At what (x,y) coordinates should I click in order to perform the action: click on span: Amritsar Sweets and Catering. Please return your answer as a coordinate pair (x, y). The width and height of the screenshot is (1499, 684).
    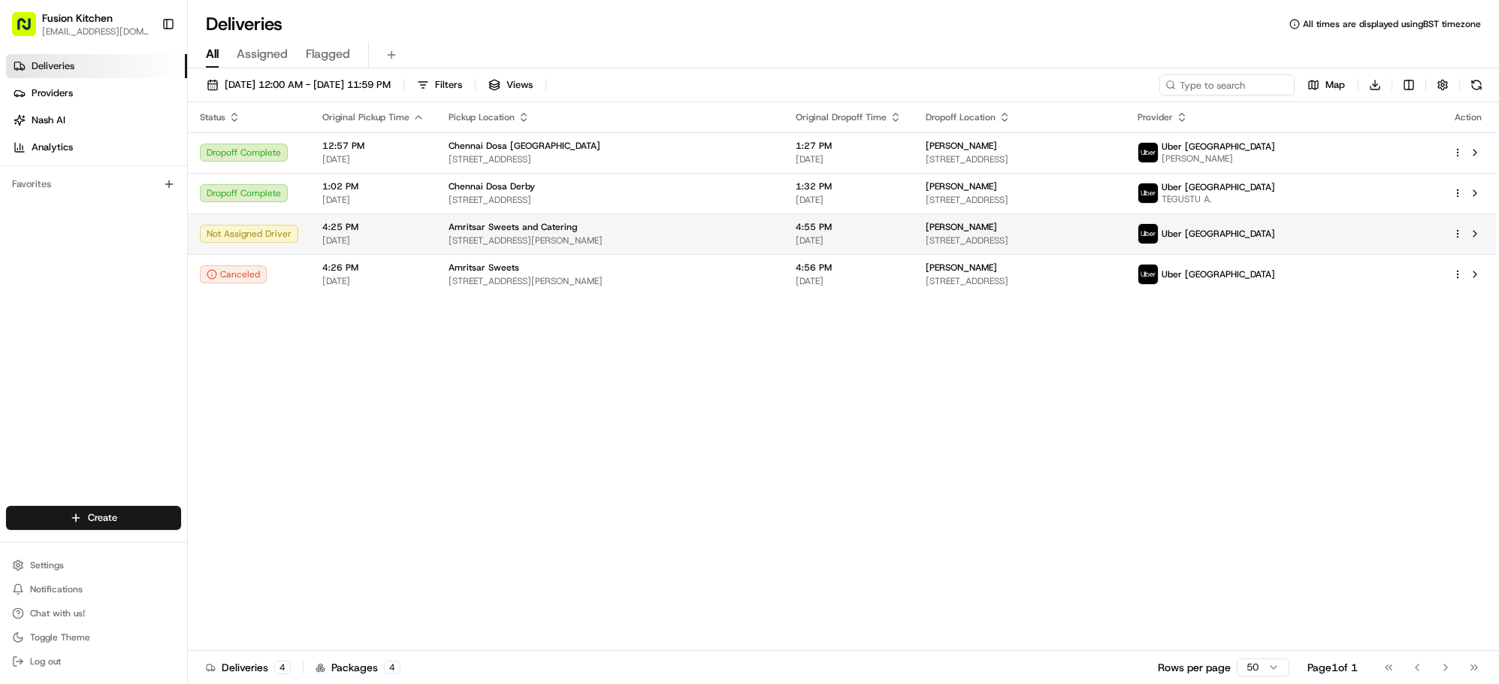
    Looking at the image, I should click on (513, 227).